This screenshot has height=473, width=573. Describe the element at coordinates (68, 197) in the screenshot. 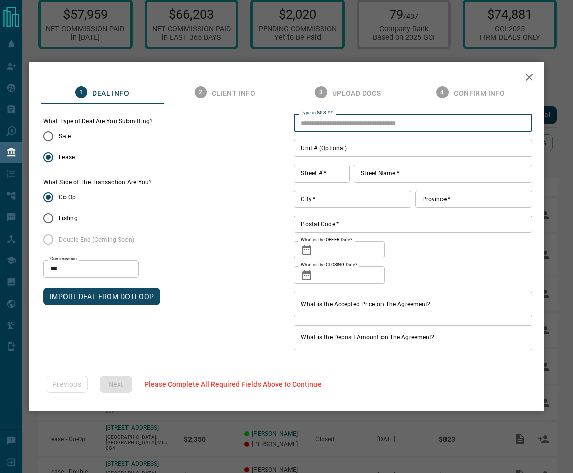

I see `span: Co Op` at that location.